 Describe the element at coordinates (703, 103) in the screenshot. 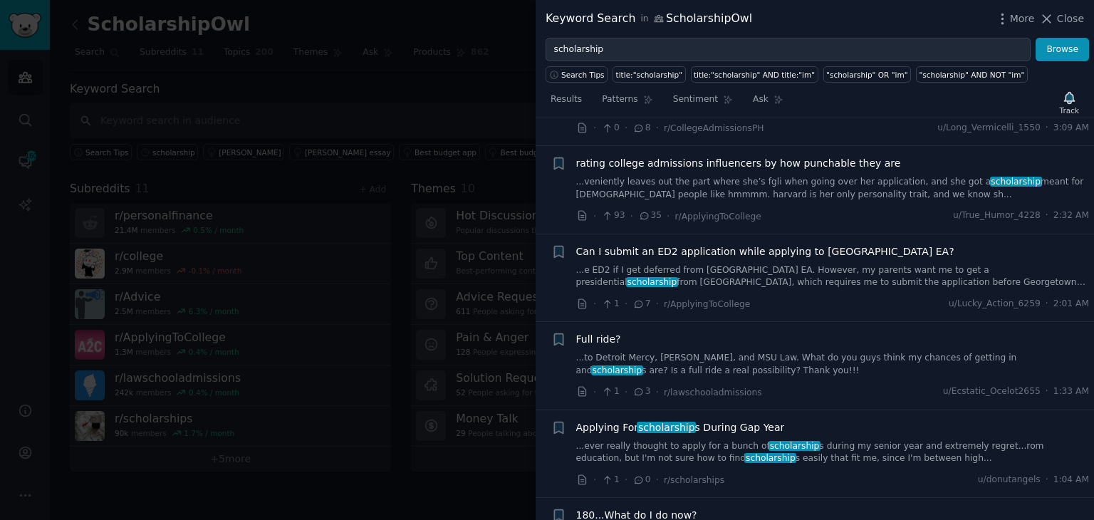

I see `a: Sentiment` at that location.